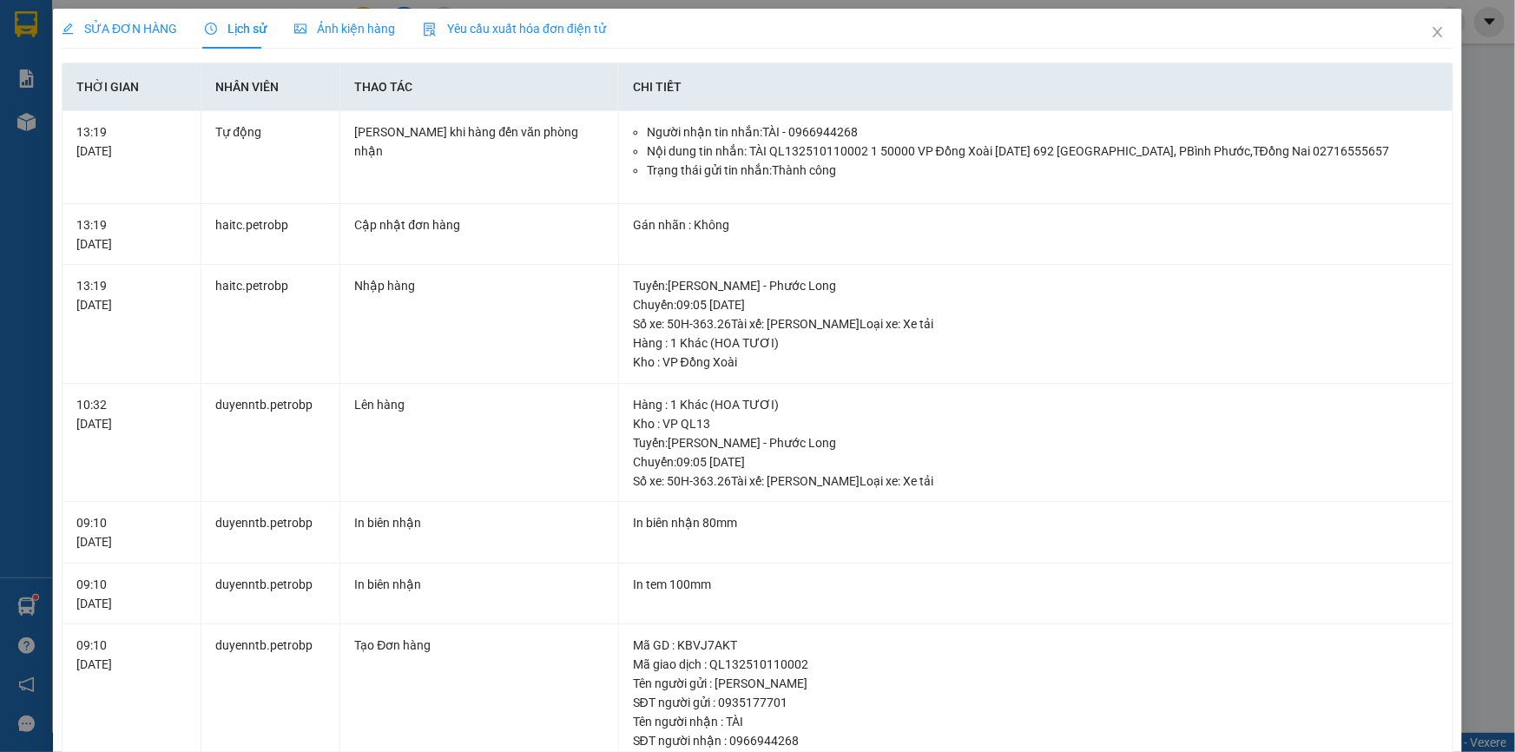 The height and width of the screenshot is (752, 1515). I want to click on span: Yêu cầu xuất hóa đơn điện tử, so click(514, 29).